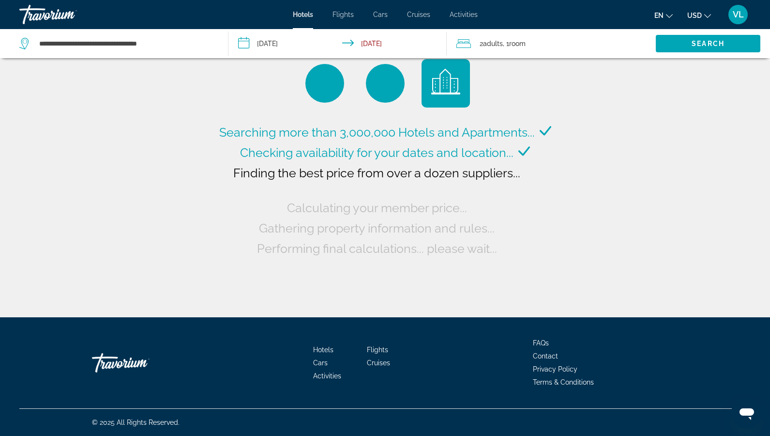 The image size is (770, 436). I want to click on button: Search, so click(708, 44).